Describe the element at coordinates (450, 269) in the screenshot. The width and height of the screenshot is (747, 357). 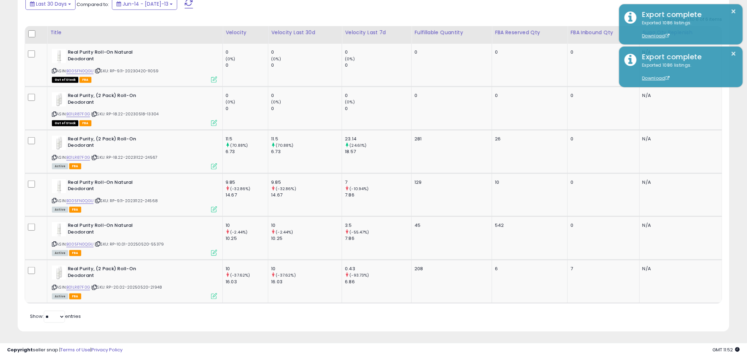
I see `div: 208` at that location.